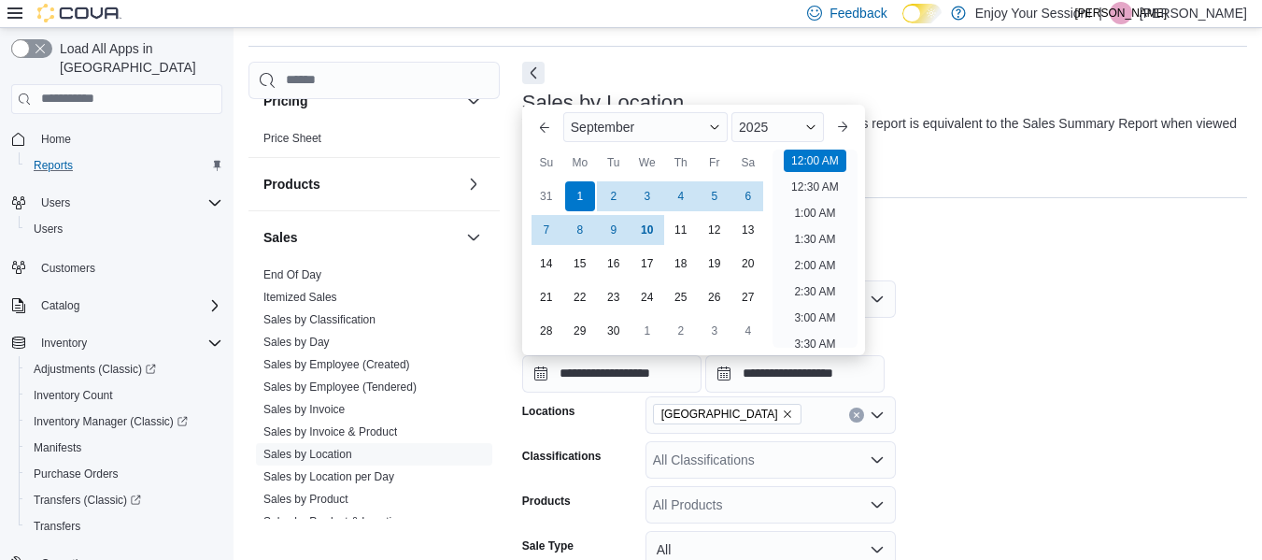 This screenshot has width=1262, height=560. What do you see at coordinates (681, 230) in the screenshot?
I see `div: day-11` at bounding box center [681, 230].